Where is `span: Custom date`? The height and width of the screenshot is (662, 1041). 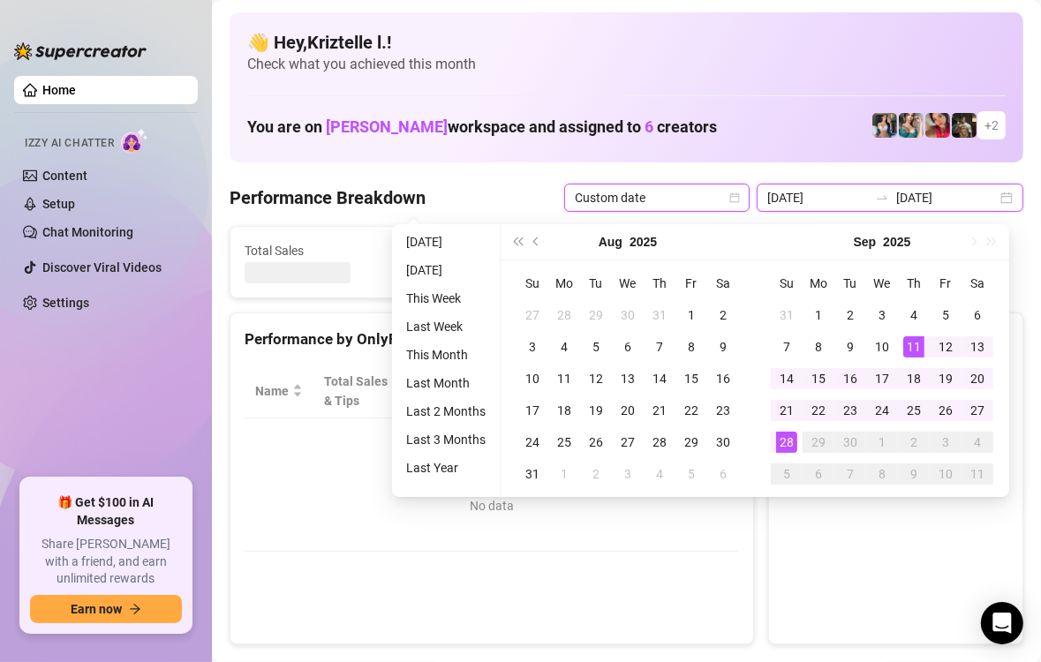
span: Custom date is located at coordinates (657, 198).